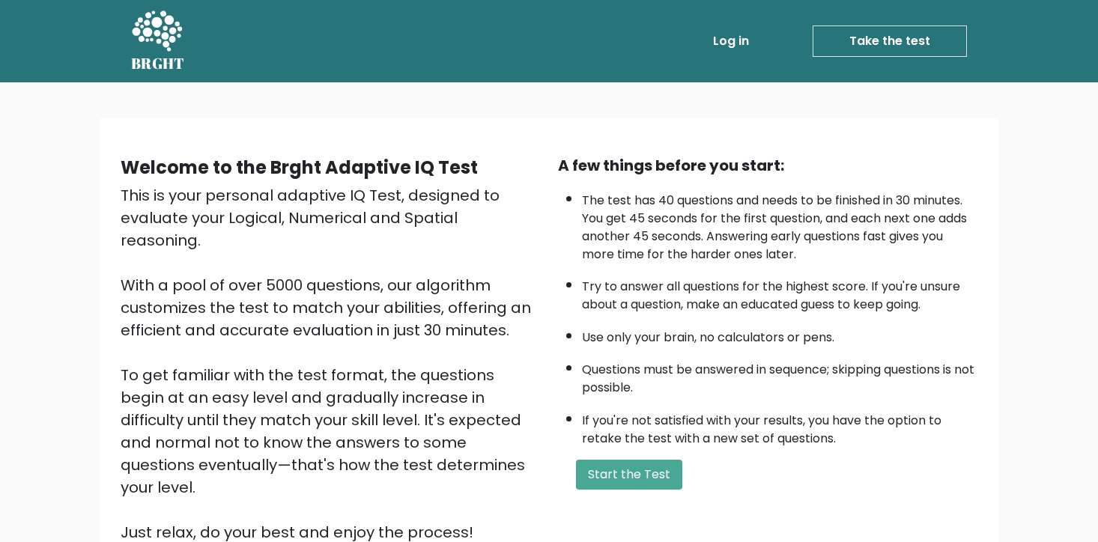 The width and height of the screenshot is (1098, 542). Describe the element at coordinates (890, 41) in the screenshot. I see `a: Take the test` at that location.